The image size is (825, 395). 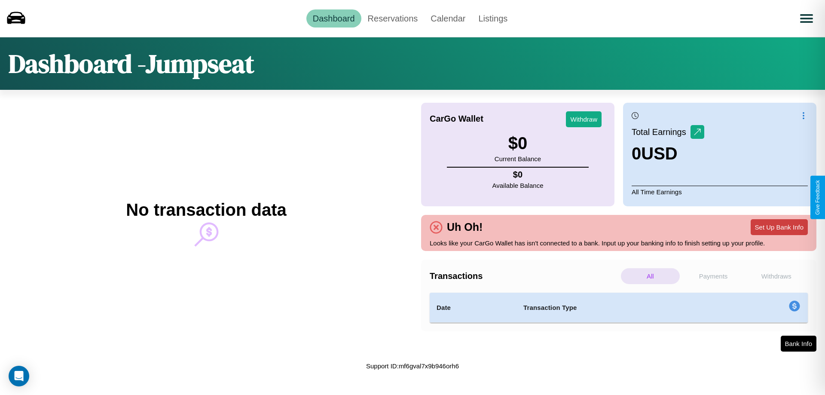 What do you see at coordinates (493, 18) in the screenshot?
I see `a: Listings` at bounding box center [493, 18].